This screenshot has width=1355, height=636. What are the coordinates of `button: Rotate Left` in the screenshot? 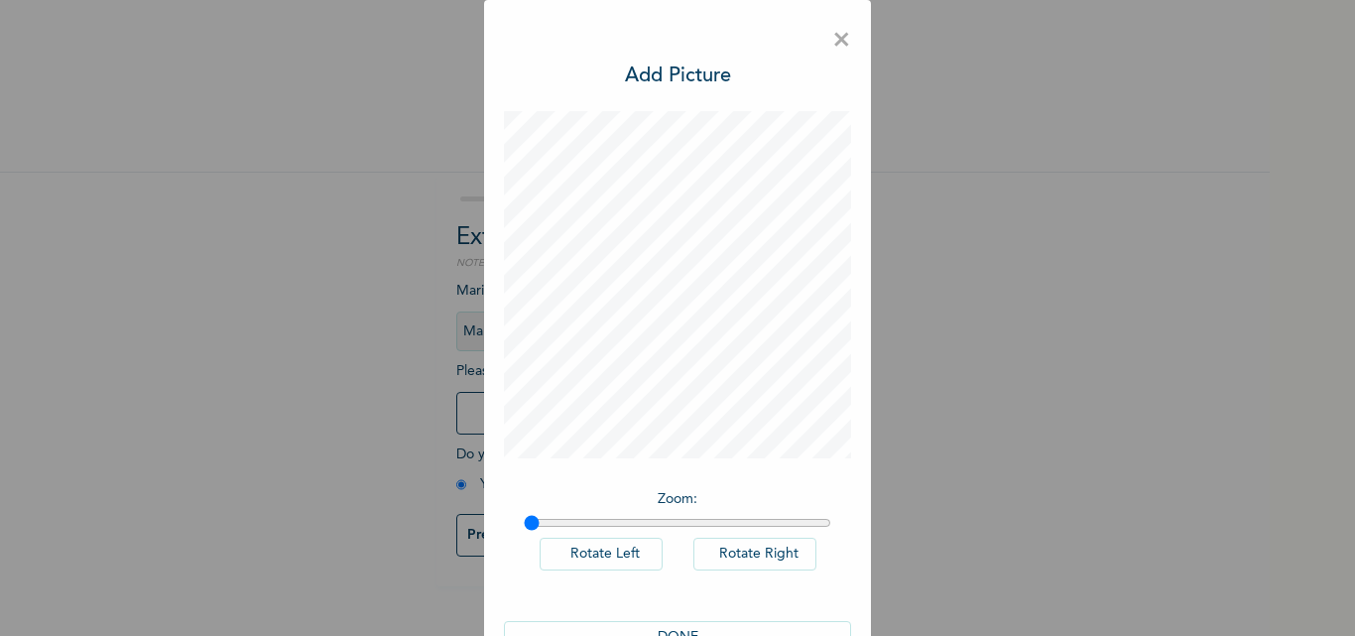 It's located at (601, 553).